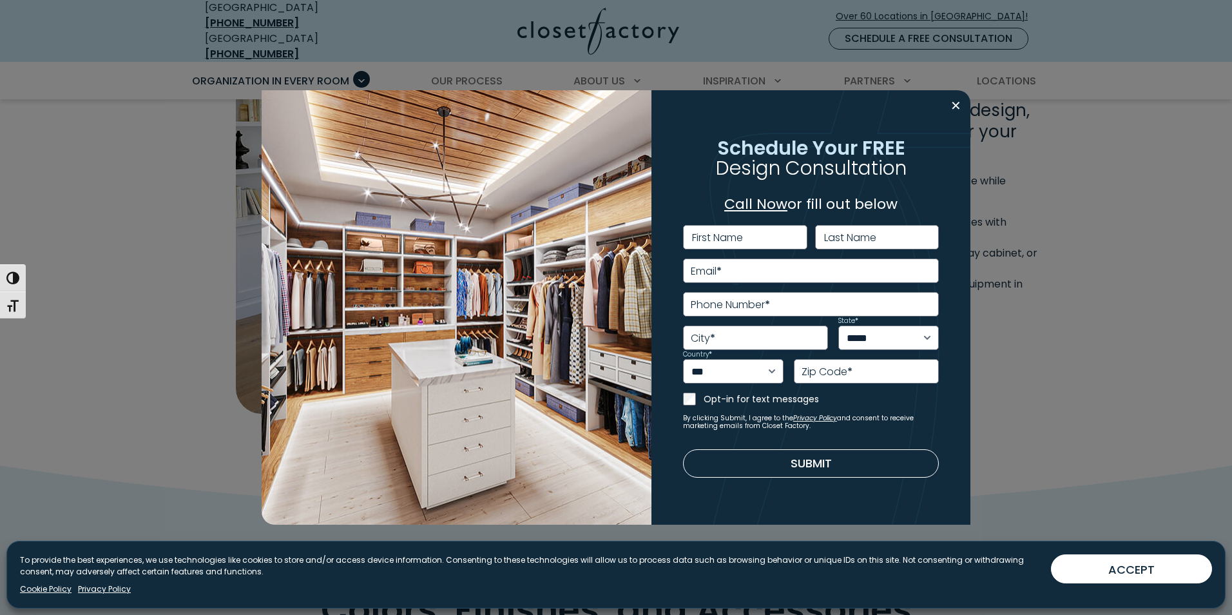 The width and height of the screenshot is (1232, 615). Describe the element at coordinates (811, 147) in the screenshot. I see `span: Schedule Your FREE` at that location.